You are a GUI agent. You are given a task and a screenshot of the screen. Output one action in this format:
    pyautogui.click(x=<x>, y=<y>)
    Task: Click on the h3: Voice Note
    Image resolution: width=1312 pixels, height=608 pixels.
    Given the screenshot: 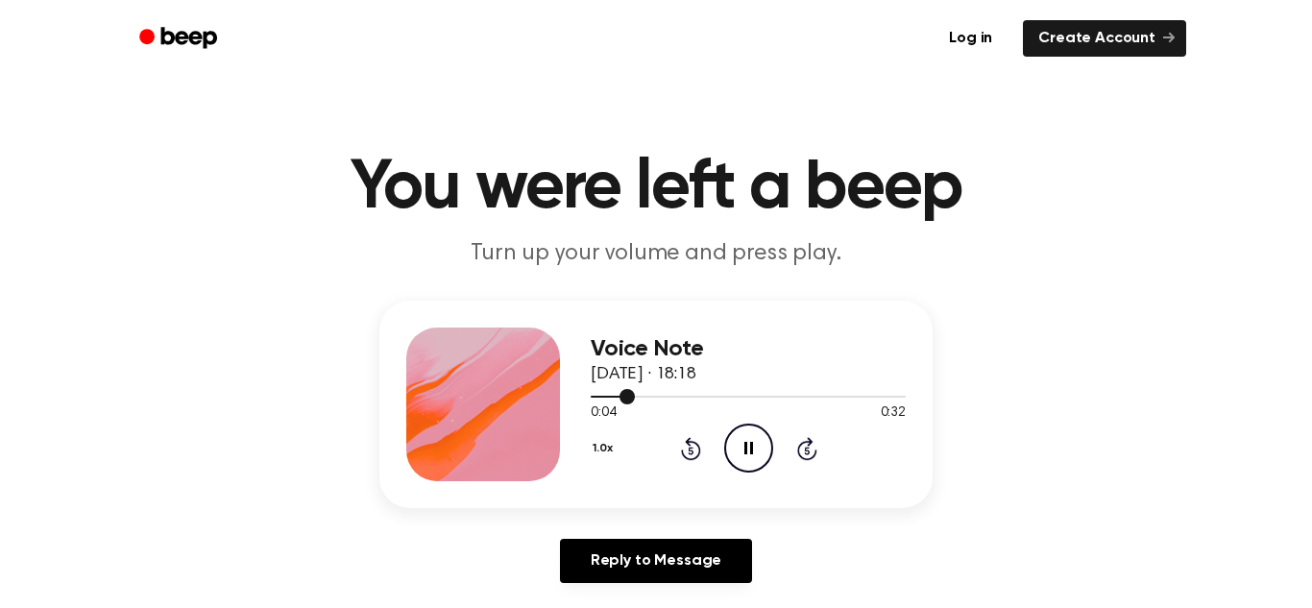 What is the action you would take?
    pyautogui.click(x=748, y=349)
    